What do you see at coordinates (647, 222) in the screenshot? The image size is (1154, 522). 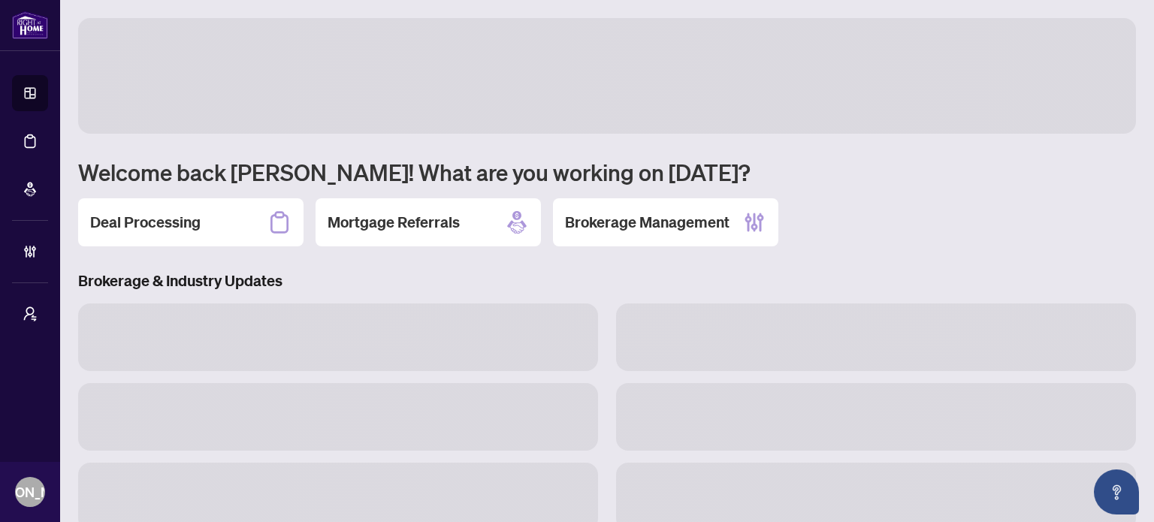 I see `h2: Brokerage Management` at bounding box center [647, 222].